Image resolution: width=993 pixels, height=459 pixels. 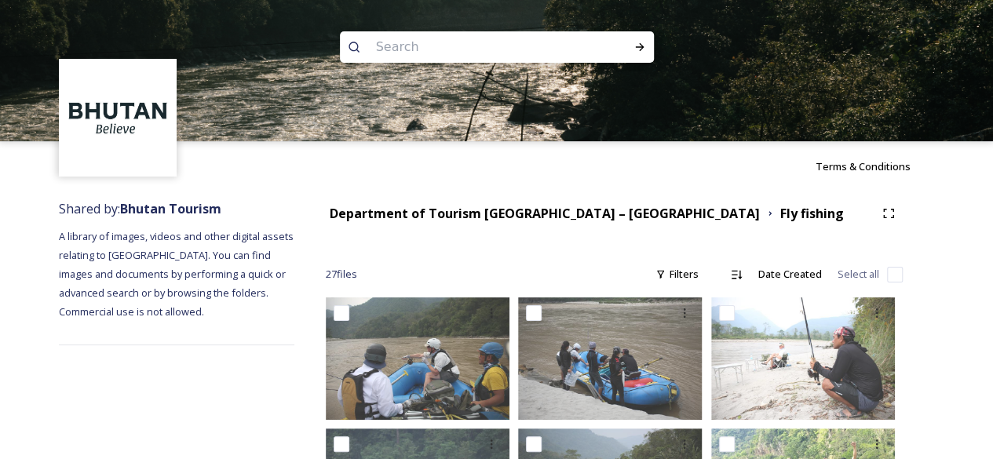 What do you see at coordinates (418, 359) in the screenshot?
I see `img: by Ugyen Wangchuk9.JPG` at bounding box center [418, 359].